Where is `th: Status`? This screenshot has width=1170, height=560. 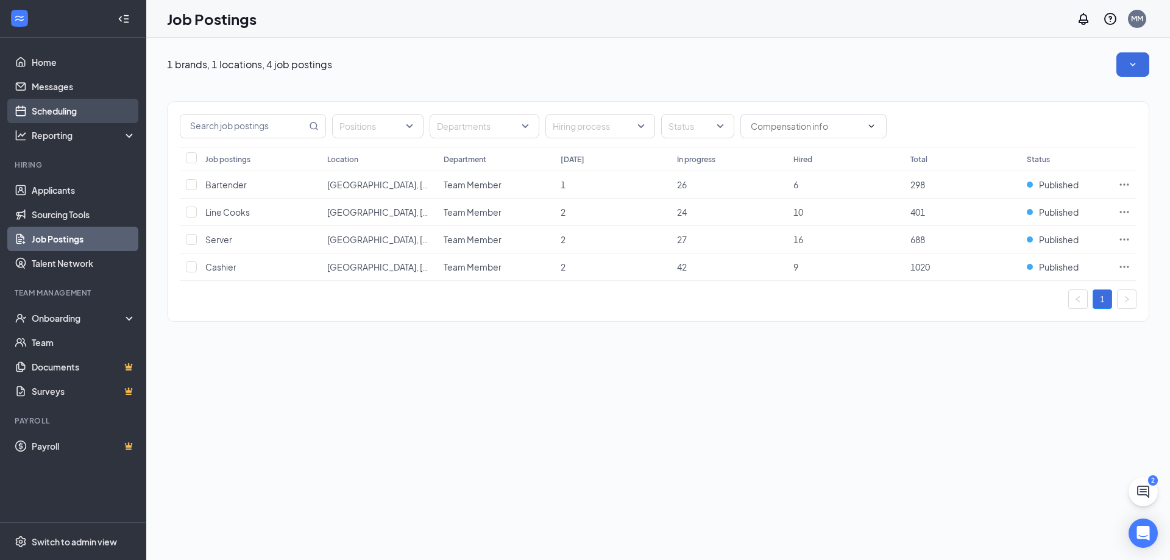 th: Status is located at coordinates (1067, 159).